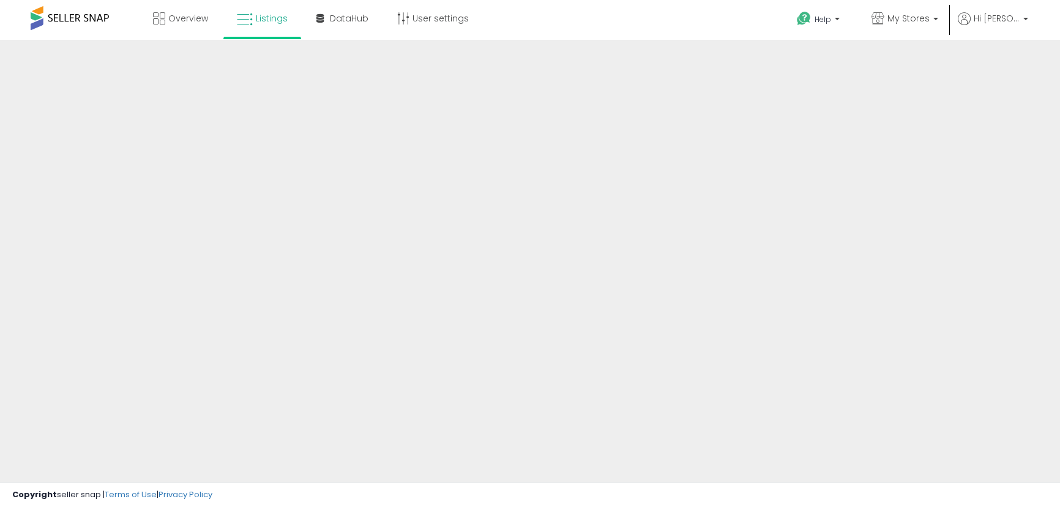  I want to click on i: Get Help, so click(803, 18).